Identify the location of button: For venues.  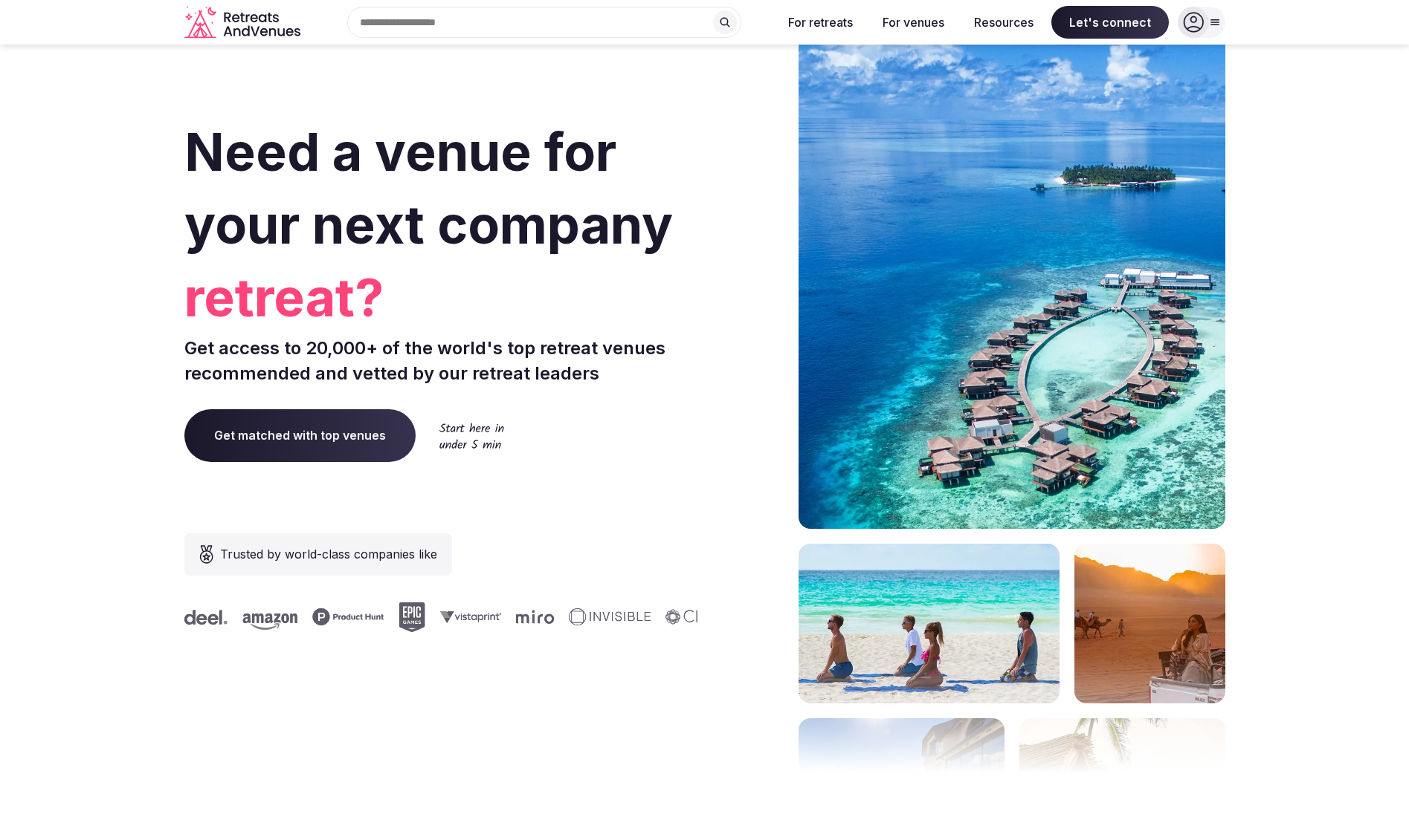
(913, 22).